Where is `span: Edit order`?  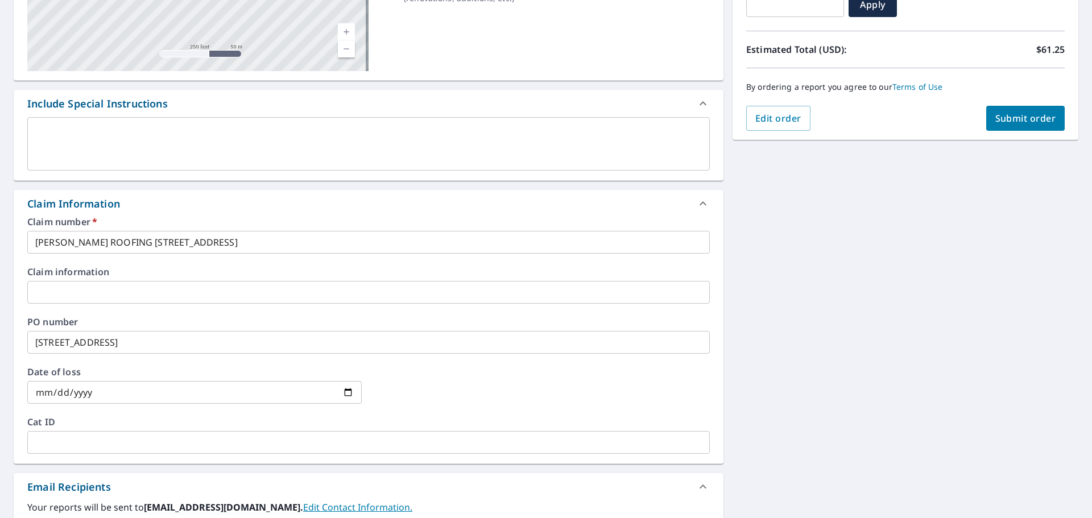
span: Edit order is located at coordinates (778, 118).